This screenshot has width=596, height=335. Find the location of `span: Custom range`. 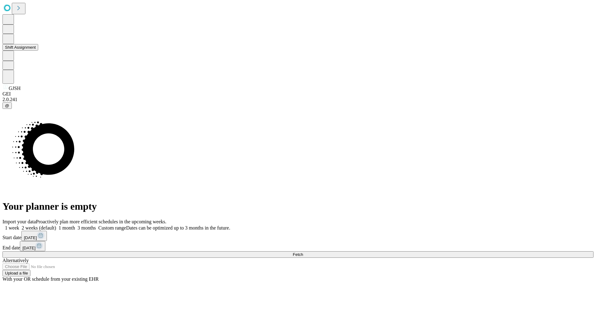

span: Custom range is located at coordinates (112, 228).